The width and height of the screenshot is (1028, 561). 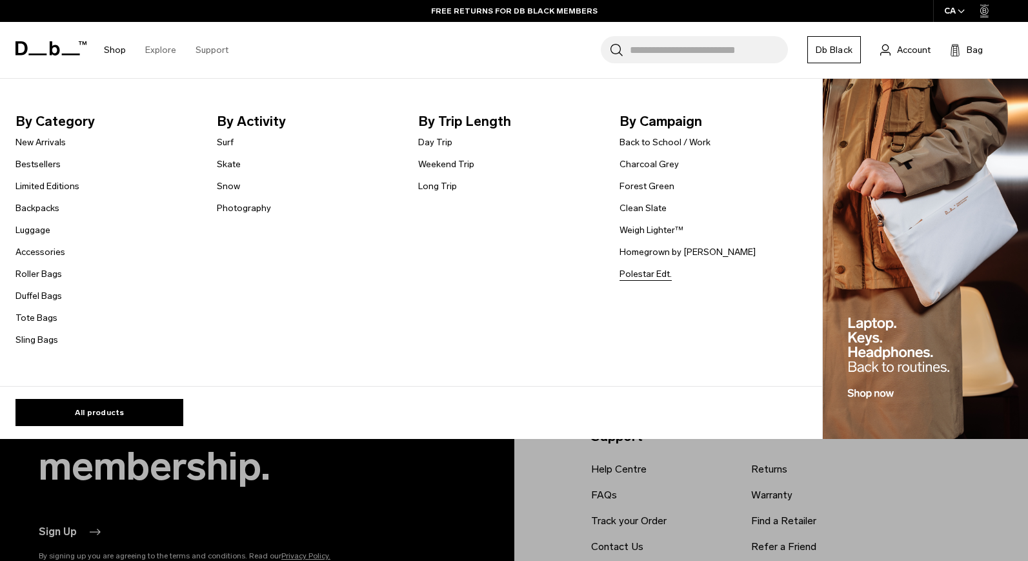 I want to click on a: All products, so click(x=99, y=412).